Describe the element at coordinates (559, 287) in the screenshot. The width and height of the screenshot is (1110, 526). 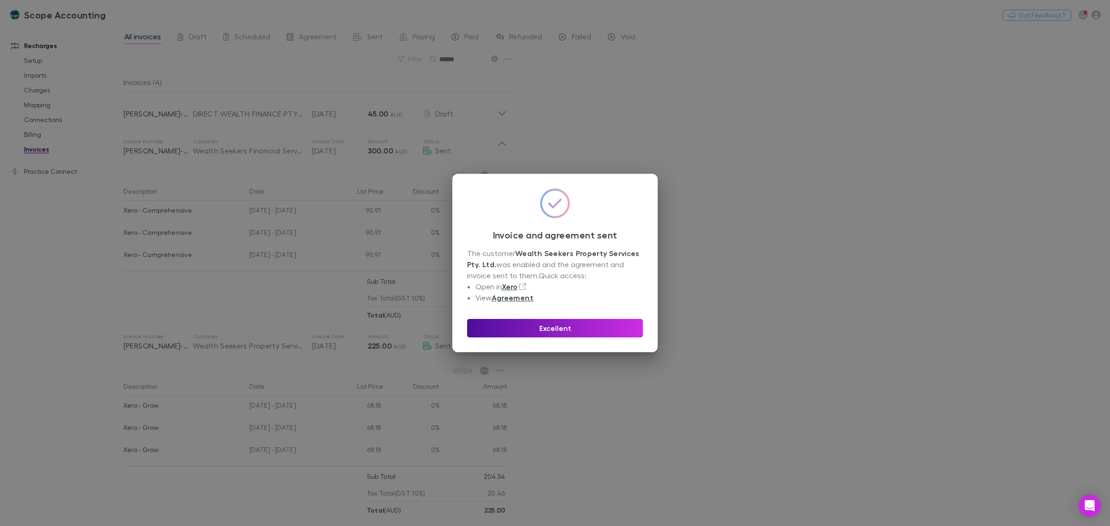
I see `li: Open in` at that location.